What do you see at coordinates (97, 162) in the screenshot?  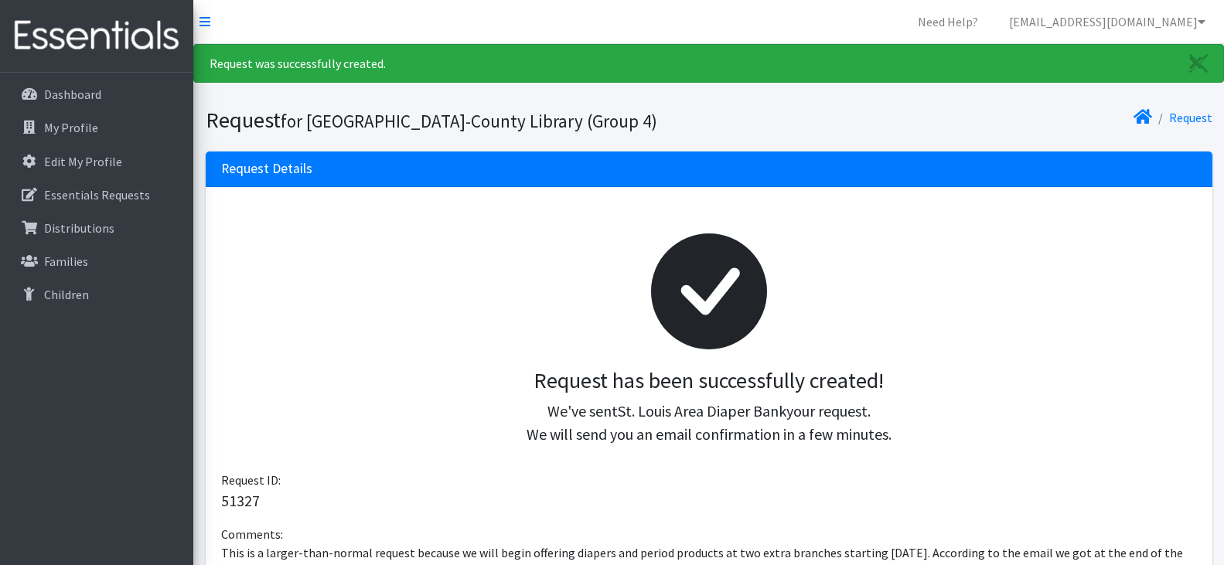 I see `a: Edit My Profile` at bounding box center [97, 162].